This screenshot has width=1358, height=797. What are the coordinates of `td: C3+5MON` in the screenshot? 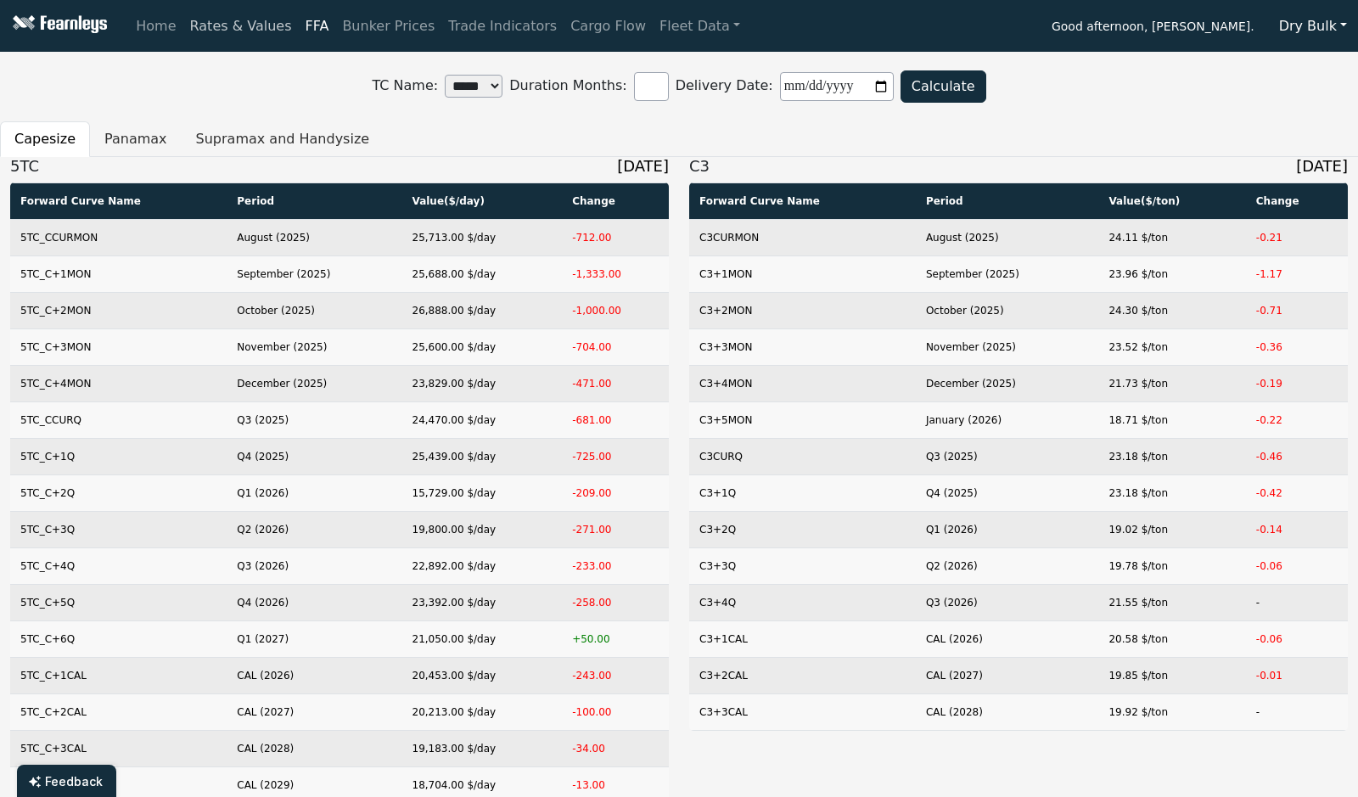 It's located at (802, 419).